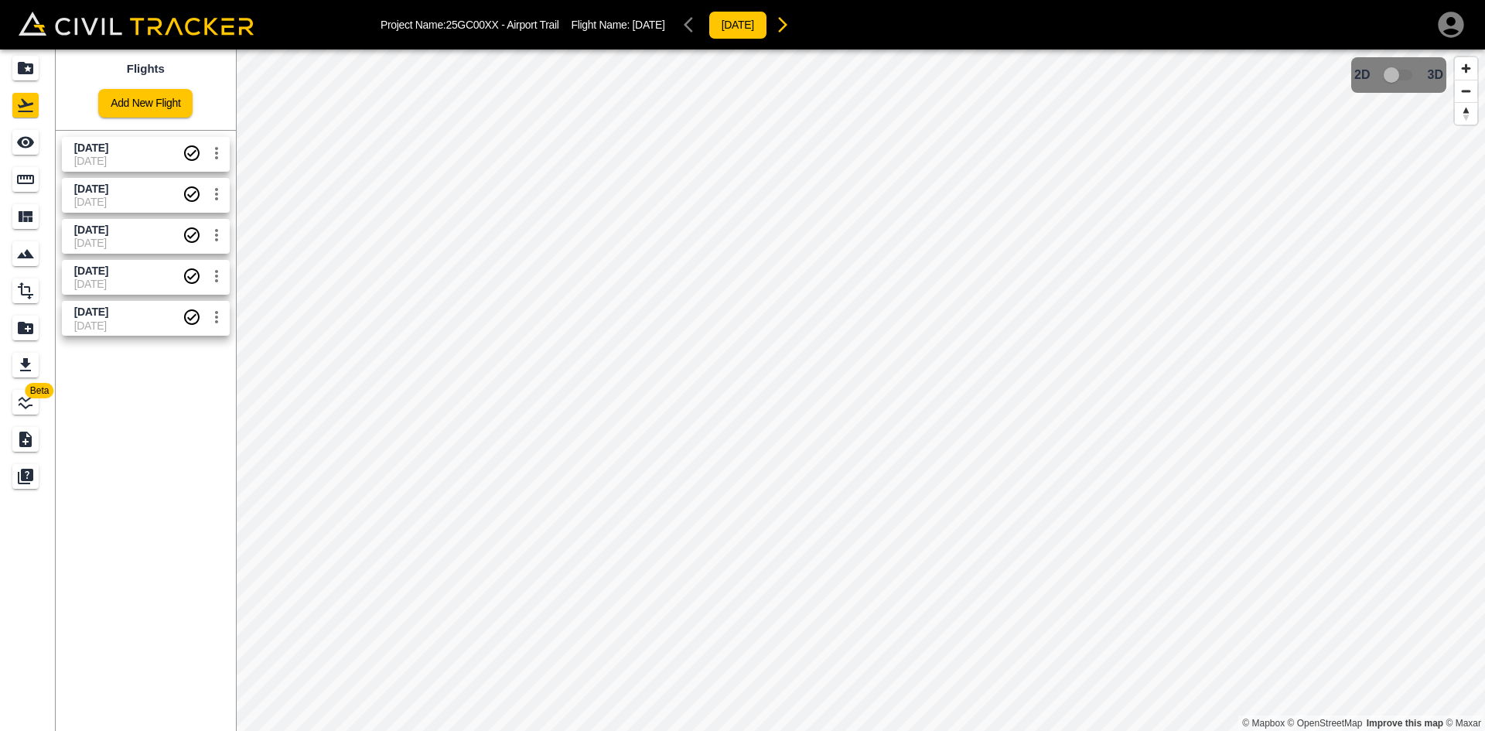 This screenshot has height=731, width=1485. I want to click on button: Zoom in, so click(1465, 68).